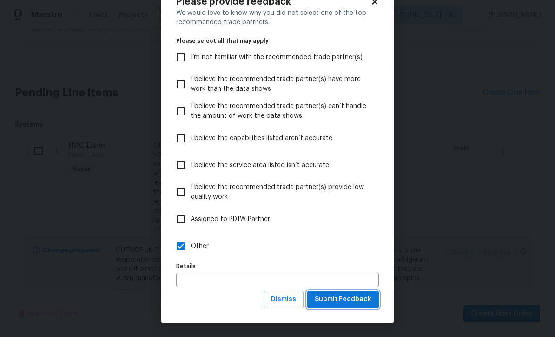 This screenshot has height=337, width=555. What do you see at coordinates (200, 246) in the screenshot?
I see `span: Other` at bounding box center [200, 246].